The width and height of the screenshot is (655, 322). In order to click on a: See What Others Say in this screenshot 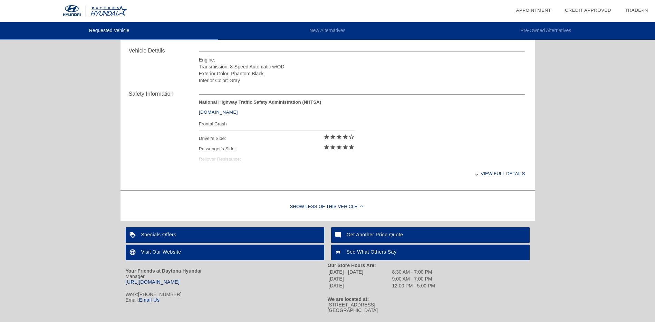, I will do `click(431, 252)`.